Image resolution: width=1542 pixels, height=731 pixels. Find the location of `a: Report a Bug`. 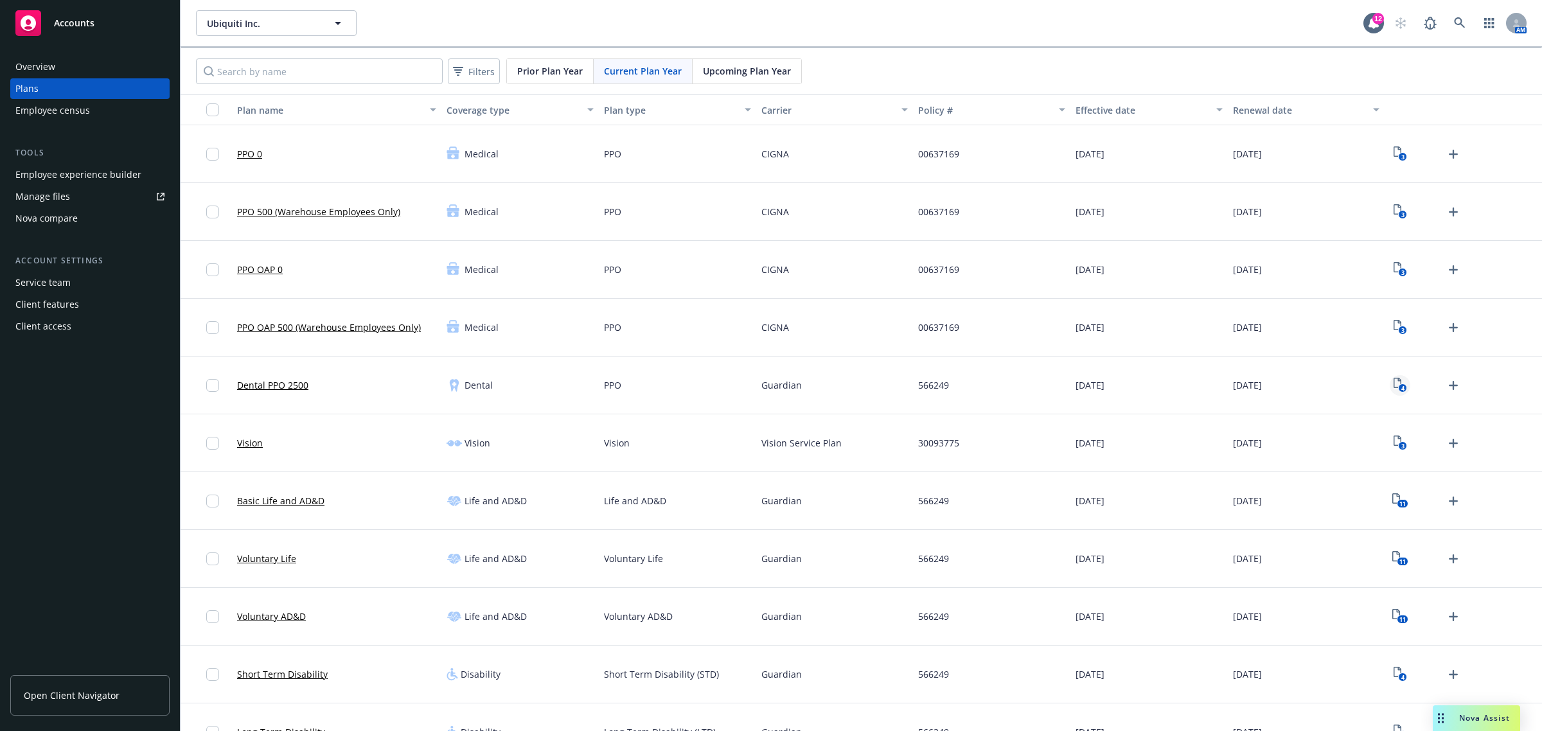

a: Report a Bug is located at coordinates (1431, 23).